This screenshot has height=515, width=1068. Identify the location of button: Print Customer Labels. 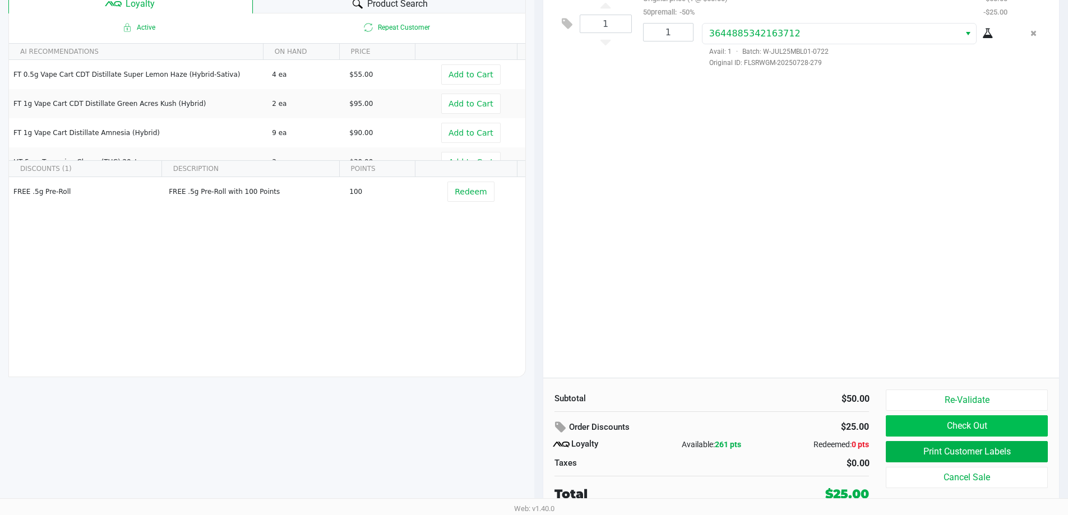
(967, 452).